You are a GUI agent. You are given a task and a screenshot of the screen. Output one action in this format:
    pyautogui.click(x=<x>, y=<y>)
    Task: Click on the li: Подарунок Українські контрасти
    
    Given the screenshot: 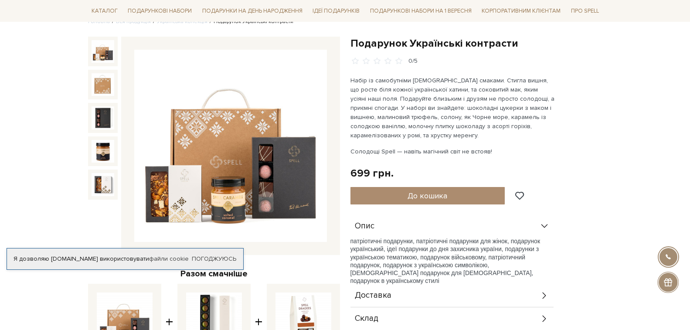 What is the action you would take?
    pyautogui.click(x=250, y=22)
    